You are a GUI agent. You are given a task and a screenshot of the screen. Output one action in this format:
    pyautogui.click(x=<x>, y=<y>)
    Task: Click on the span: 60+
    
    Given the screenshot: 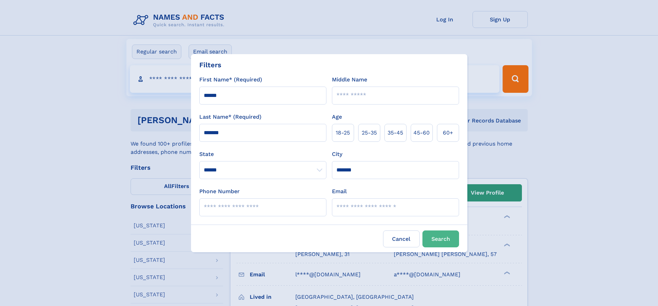 What is the action you would take?
    pyautogui.click(x=448, y=133)
    